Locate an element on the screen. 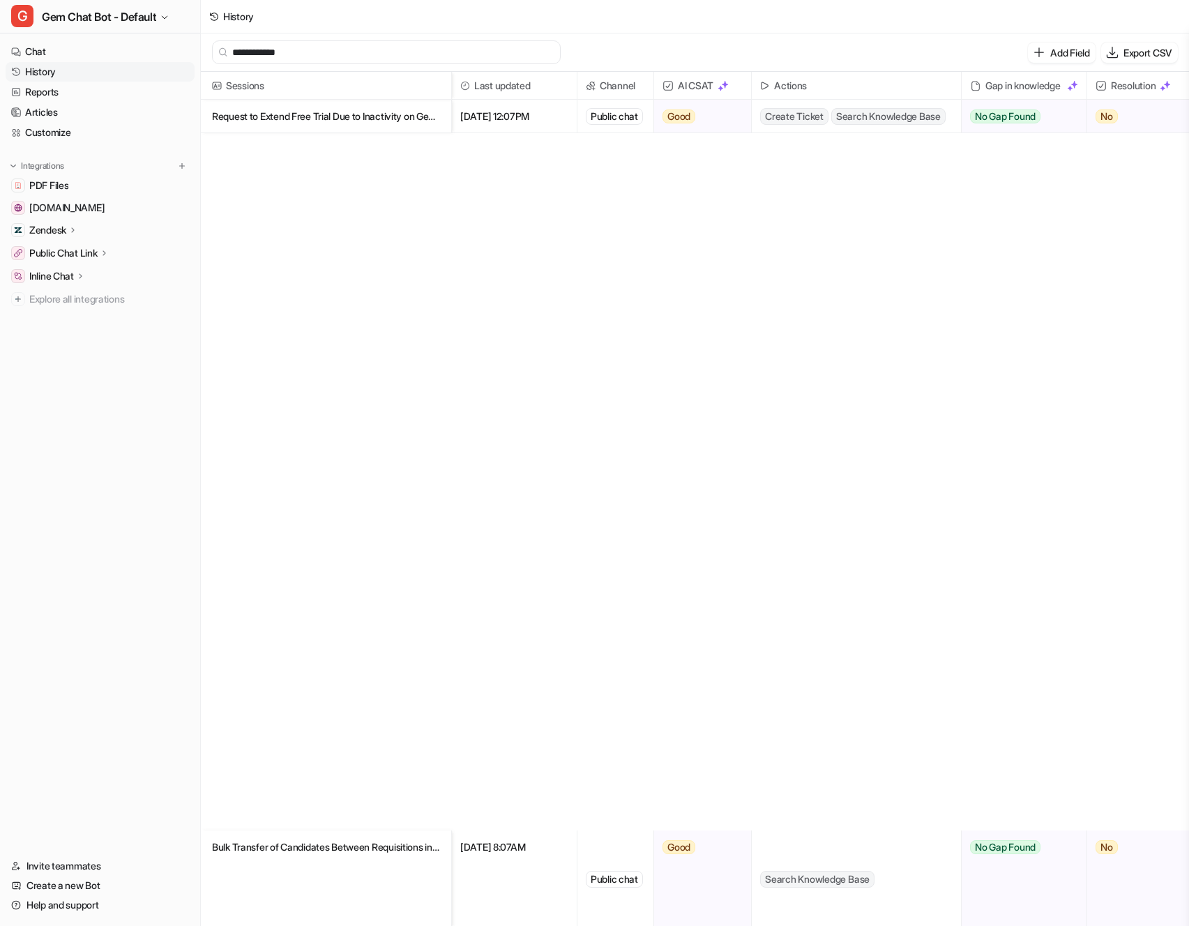 Image resolution: width=1189 pixels, height=926 pixels. span: Last updated is located at coordinates (514, 86).